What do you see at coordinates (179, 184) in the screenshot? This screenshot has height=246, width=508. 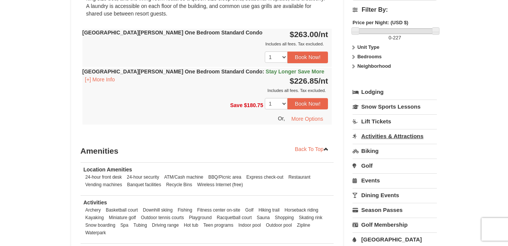 I see `li: Recycle Bins` at bounding box center [179, 184].